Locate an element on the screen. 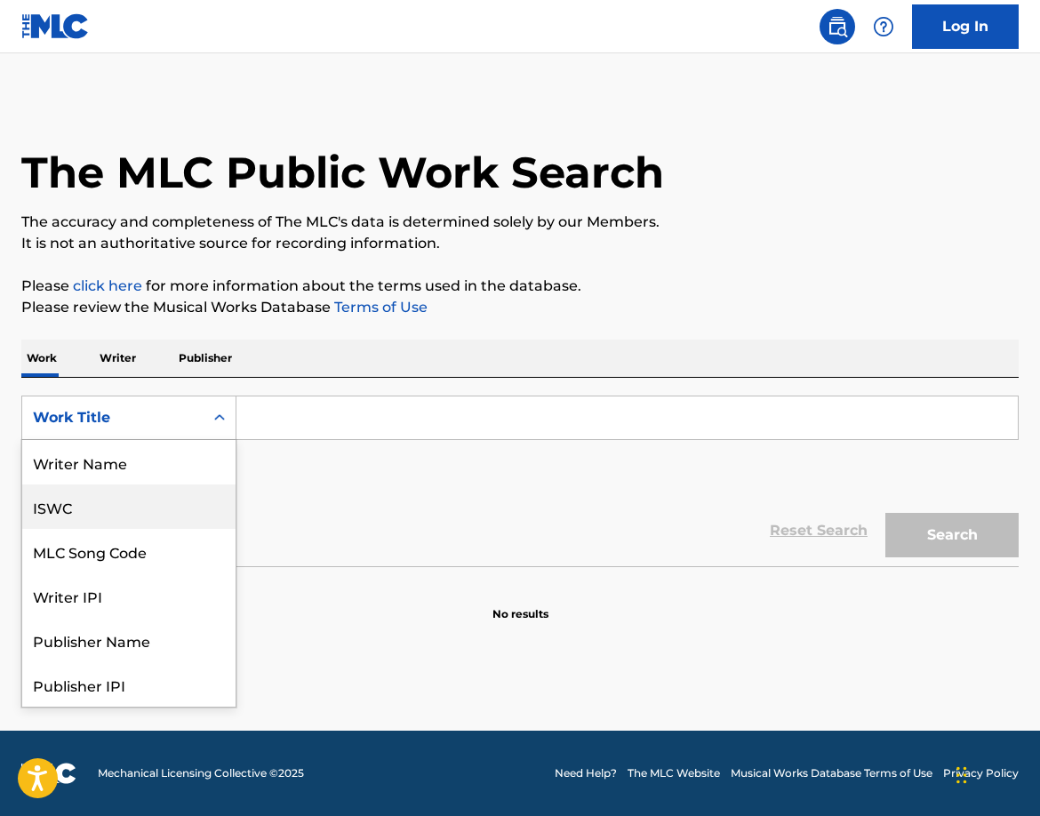 The image size is (1040, 816). div: Publisher Name is located at coordinates (129, 640).